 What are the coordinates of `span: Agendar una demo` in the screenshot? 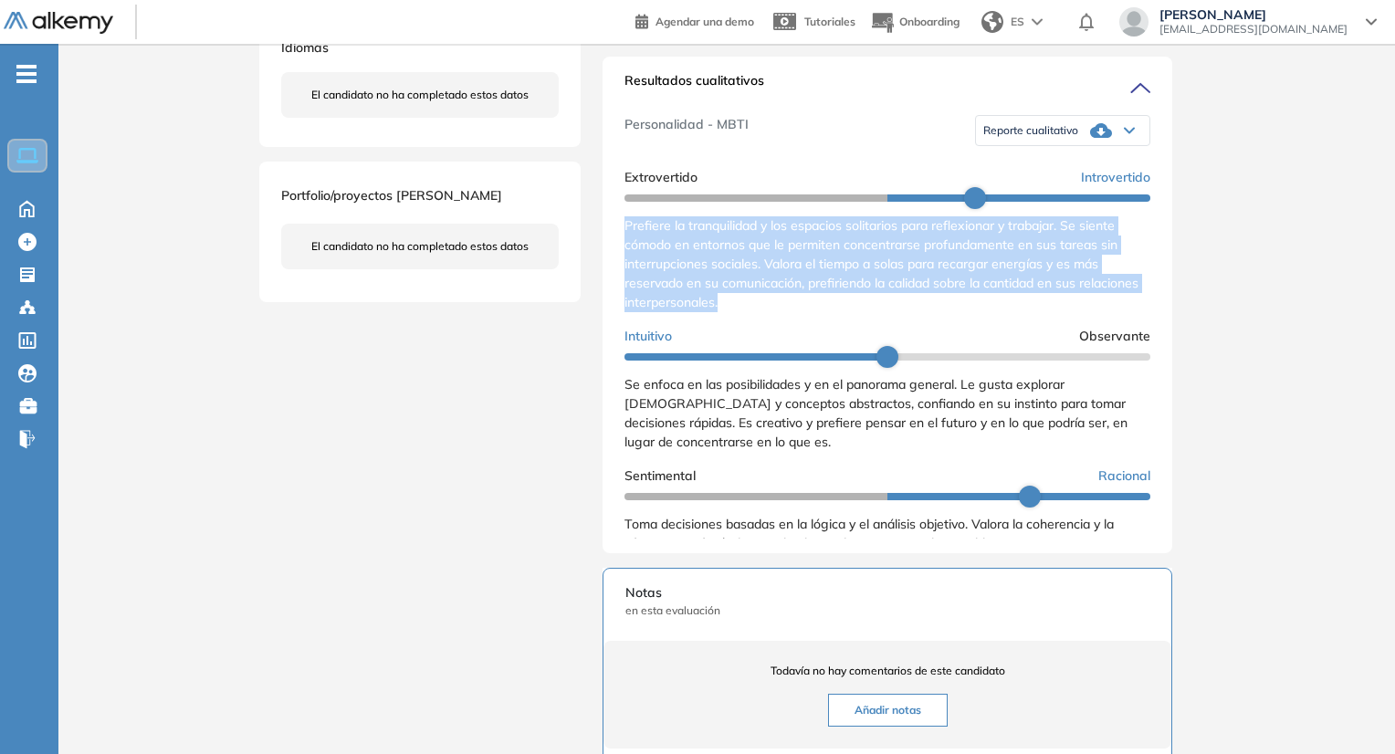 It's located at (705, 21).